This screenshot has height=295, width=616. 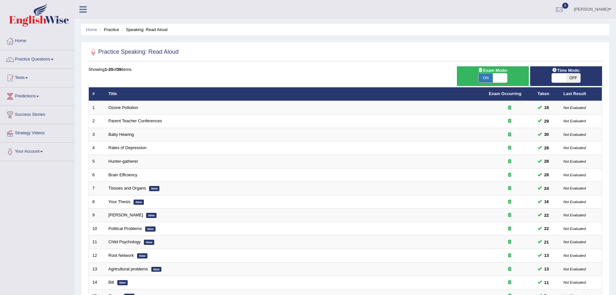 I want to click on td: 6, so click(x=97, y=175).